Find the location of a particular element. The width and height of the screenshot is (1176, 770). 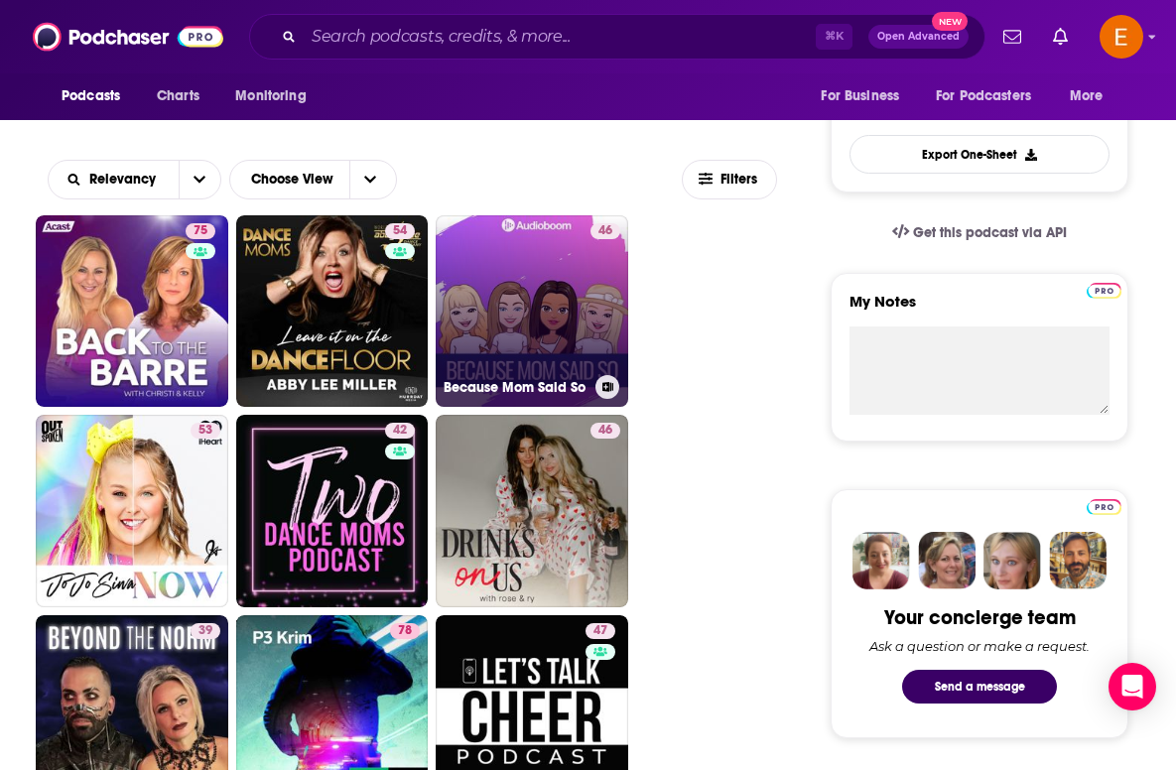

div: Open Intercom Messenger is located at coordinates (1132, 687).